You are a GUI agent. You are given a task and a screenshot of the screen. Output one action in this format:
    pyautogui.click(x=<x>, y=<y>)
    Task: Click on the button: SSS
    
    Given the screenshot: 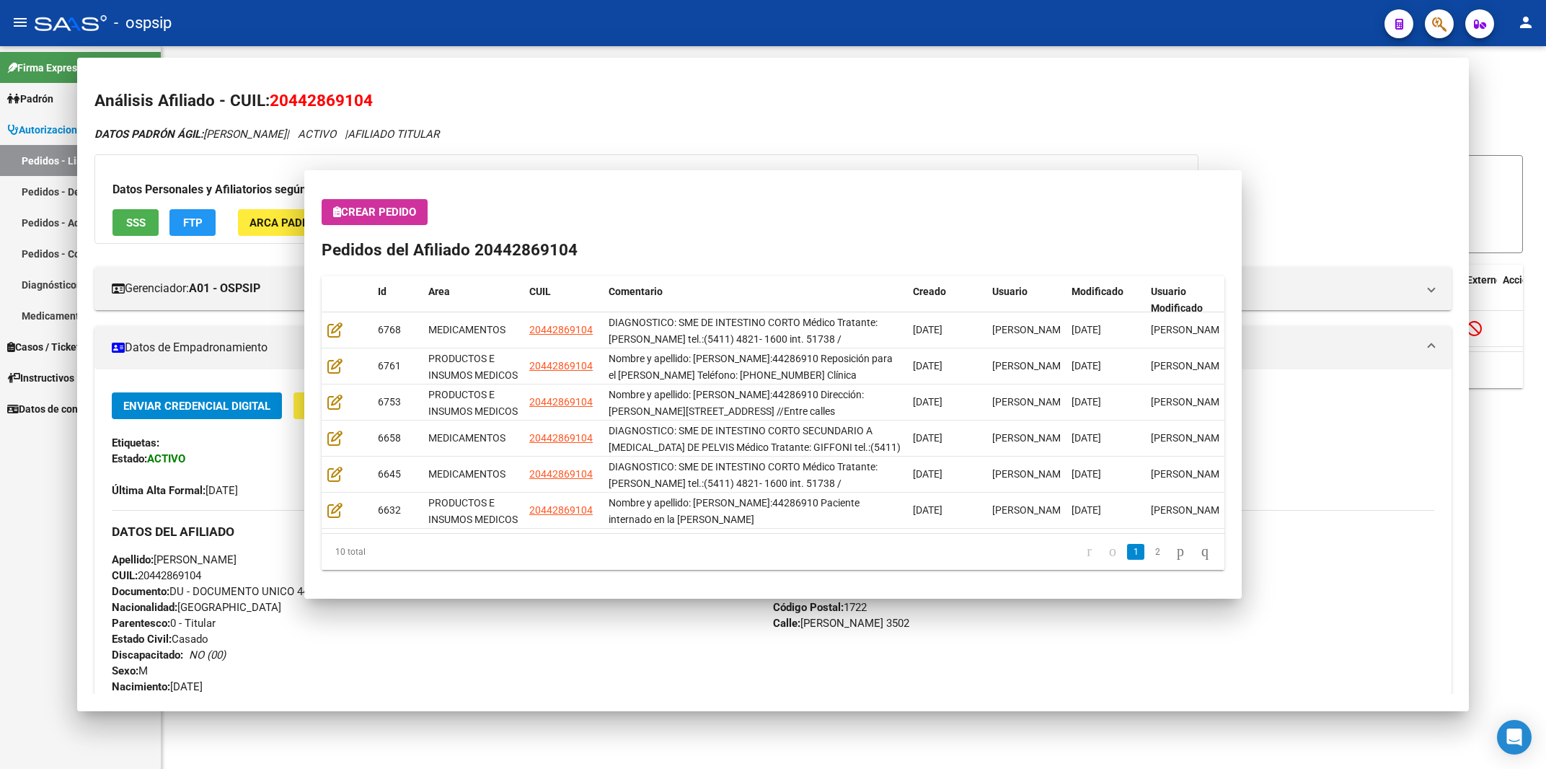 What is the action you would take?
    pyautogui.click(x=136, y=222)
    